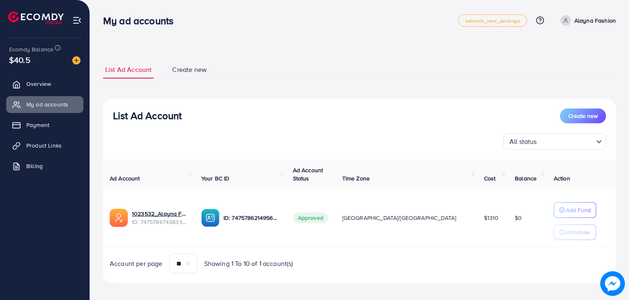 The height and width of the screenshot is (300, 629). Describe the element at coordinates (251, 218) in the screenshot. I see `p: ID: 7475786214956875777` at that location.